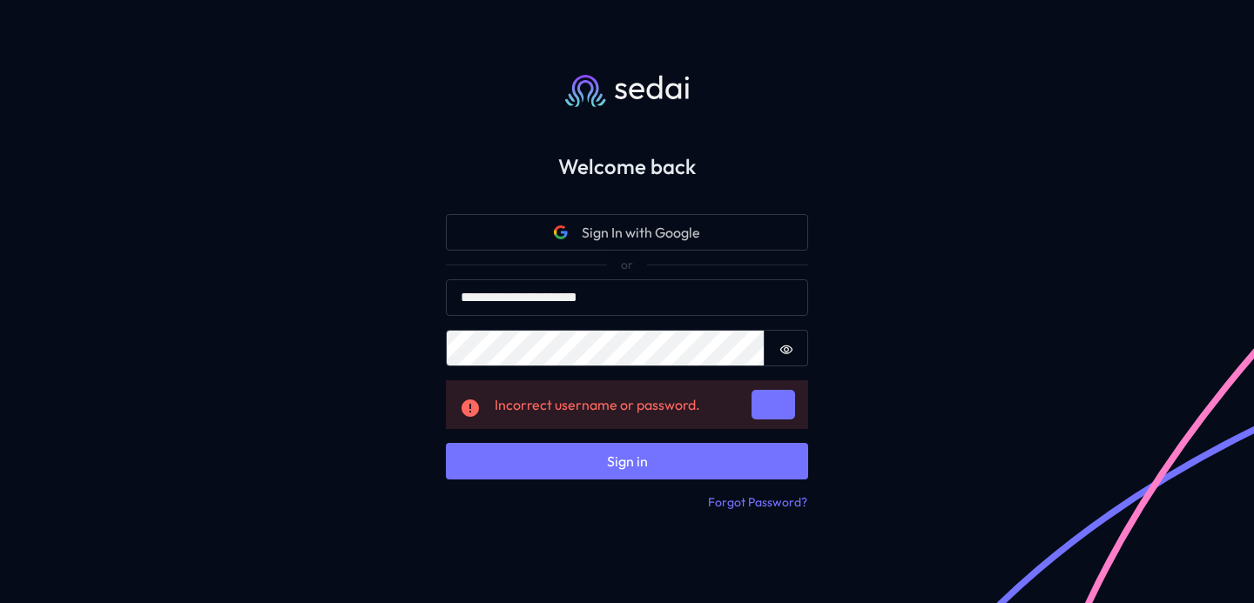  I want to click on svg: Google icon, so click(561, 232).